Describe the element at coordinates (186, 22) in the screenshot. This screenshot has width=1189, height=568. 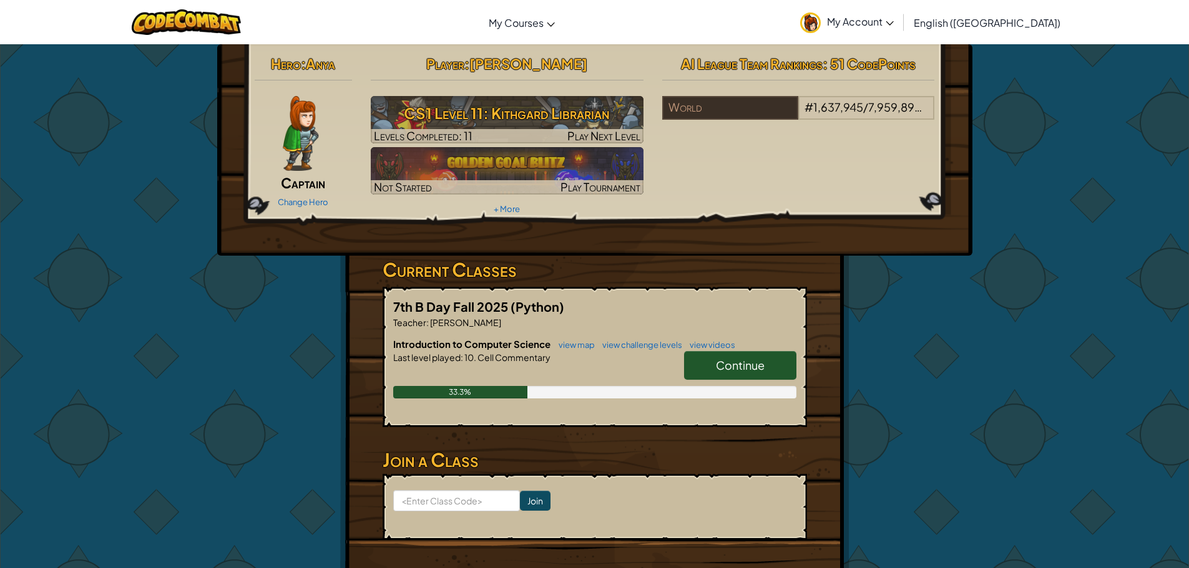
I see `img: CodeCombat logo` at that location.